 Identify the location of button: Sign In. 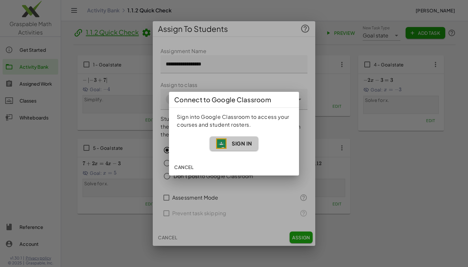
(234, 143).